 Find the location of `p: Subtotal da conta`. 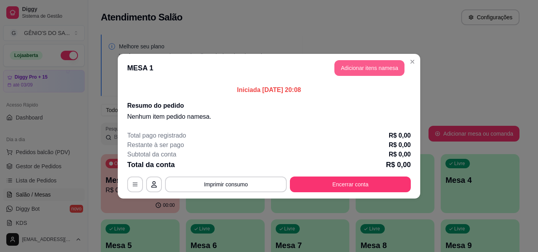

p: Subtotal da conta is located at coordinates (152, 155).